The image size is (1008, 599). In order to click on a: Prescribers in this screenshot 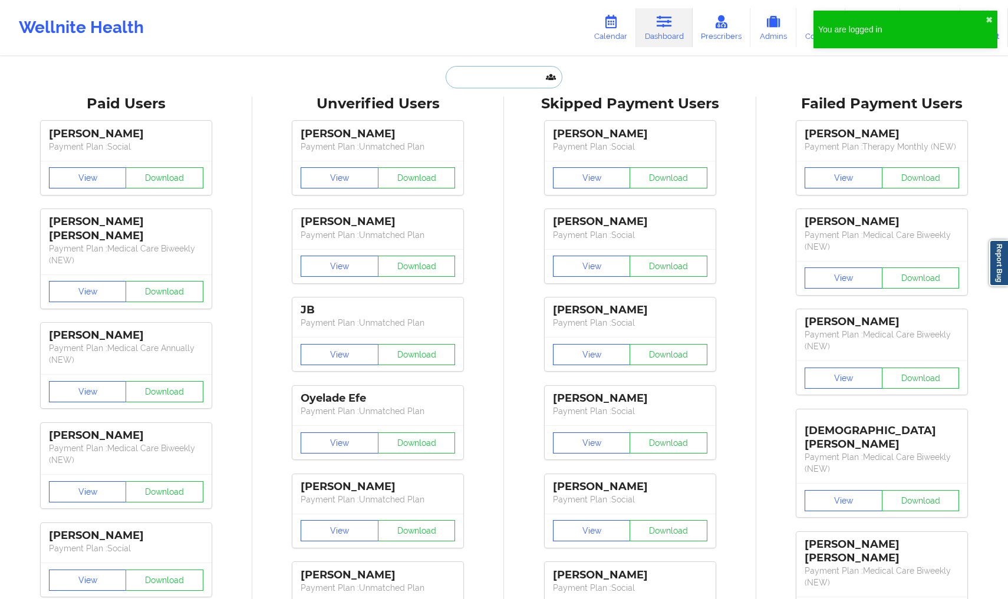, I will do `click(721, 28)`.